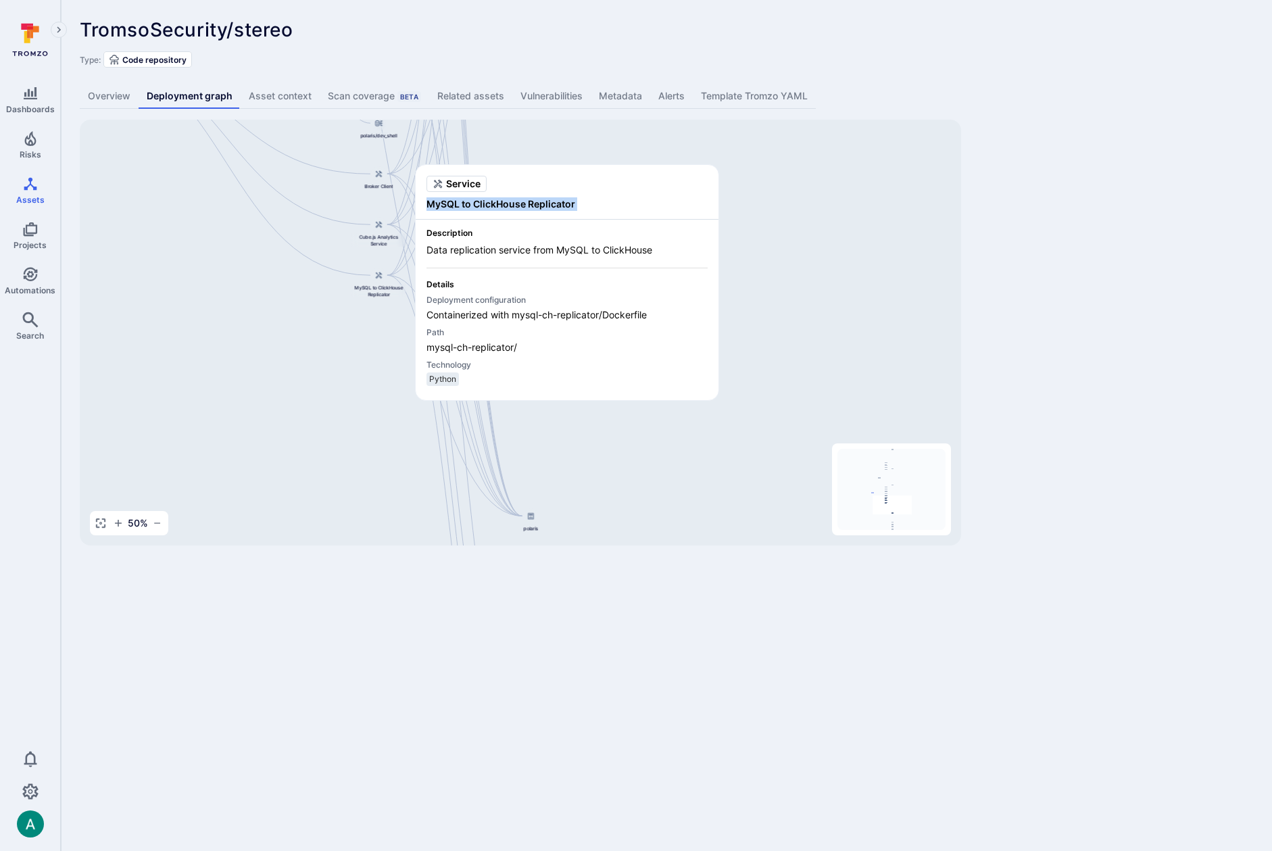 This screenshot has height=851, width=1272. I want to click on p: Containerized with mysql-ch-replicator/Dockerfile, so click(567, 314).